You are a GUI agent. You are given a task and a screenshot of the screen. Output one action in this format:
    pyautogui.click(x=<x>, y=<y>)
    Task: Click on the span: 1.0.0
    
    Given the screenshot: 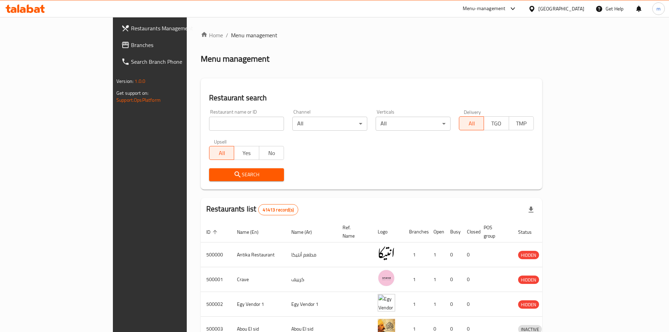 What is the action you would take?
    pyautogui.click(x=140, y=81)
    